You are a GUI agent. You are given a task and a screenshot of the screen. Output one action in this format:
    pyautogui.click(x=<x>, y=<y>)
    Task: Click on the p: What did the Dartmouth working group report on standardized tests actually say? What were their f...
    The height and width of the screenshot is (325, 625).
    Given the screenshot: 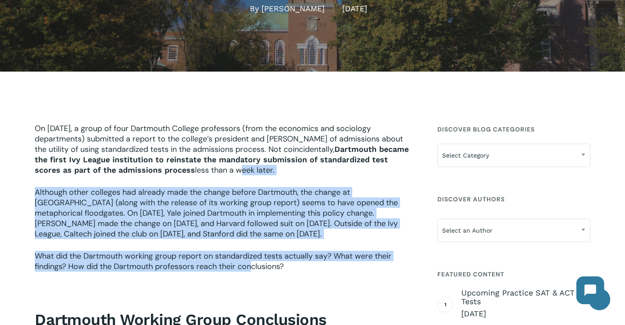 What is the action you would take?
    pyautogui.click(x=225, y=267)
    